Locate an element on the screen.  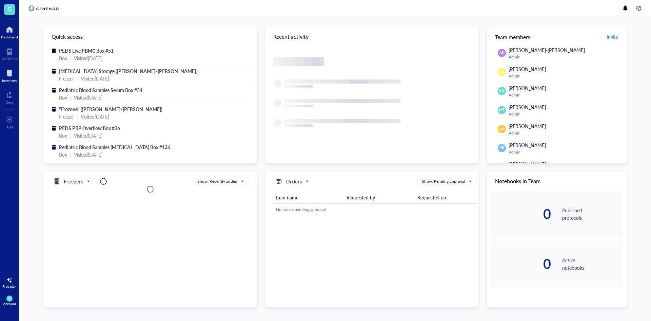
div: Published protocols is located at coordinates (593, 214).